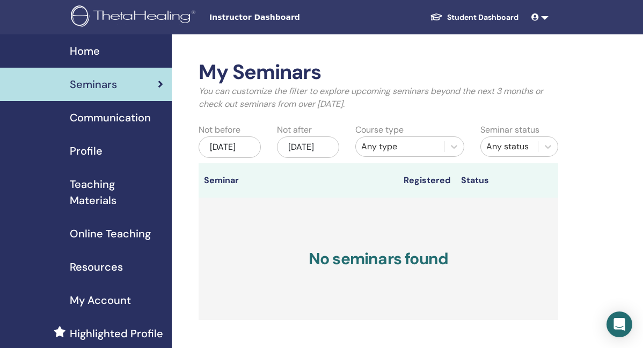  Describe the element at coordinates (86, 151) in the screenshot. I see `span: Profile` at that location.